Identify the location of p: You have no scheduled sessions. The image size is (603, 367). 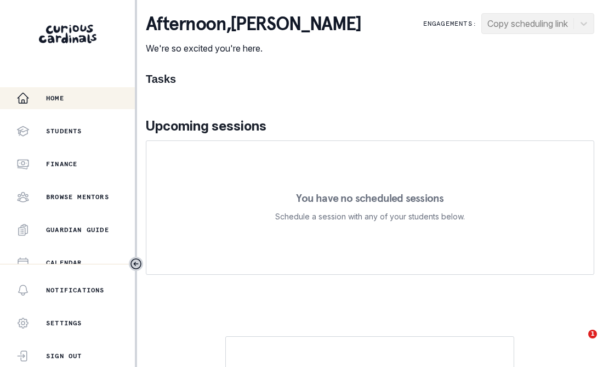
(370, 198).